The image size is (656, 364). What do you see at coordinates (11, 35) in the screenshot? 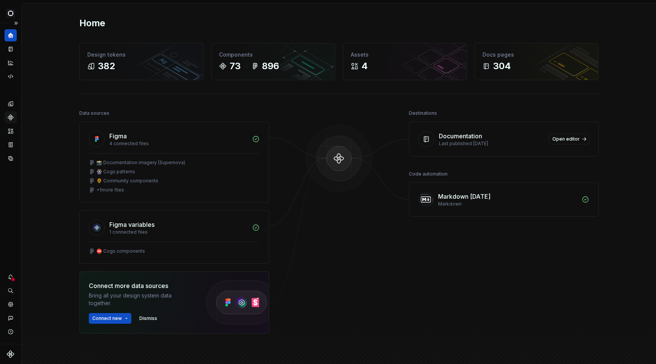
I see `div: Home` at bounding box center [11, 35].